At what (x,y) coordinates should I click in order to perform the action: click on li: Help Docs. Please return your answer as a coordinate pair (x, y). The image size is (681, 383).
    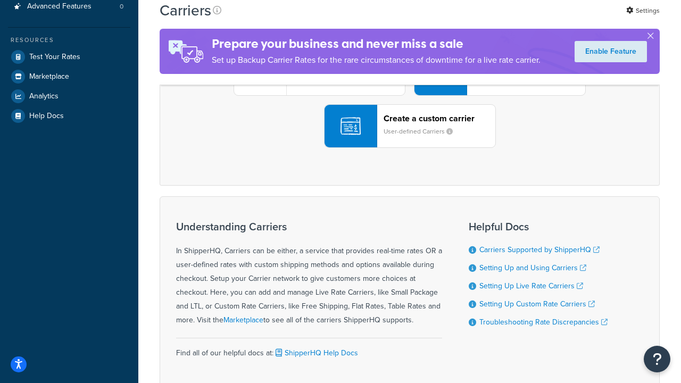
    Looking at the image, I should click on (69, 116).